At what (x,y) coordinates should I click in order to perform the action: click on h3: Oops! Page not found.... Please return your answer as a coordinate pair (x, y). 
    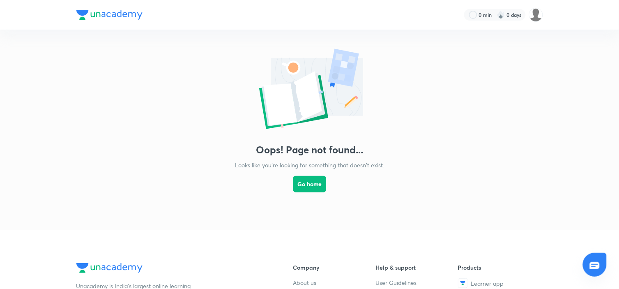
    Looking at the image, I should click on (309, 150).